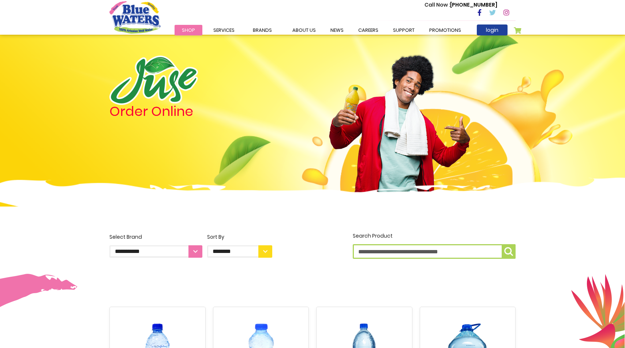  Describe the element at coordinates (240, 252) in the screenshot. I see `select: Sort By` at that location.